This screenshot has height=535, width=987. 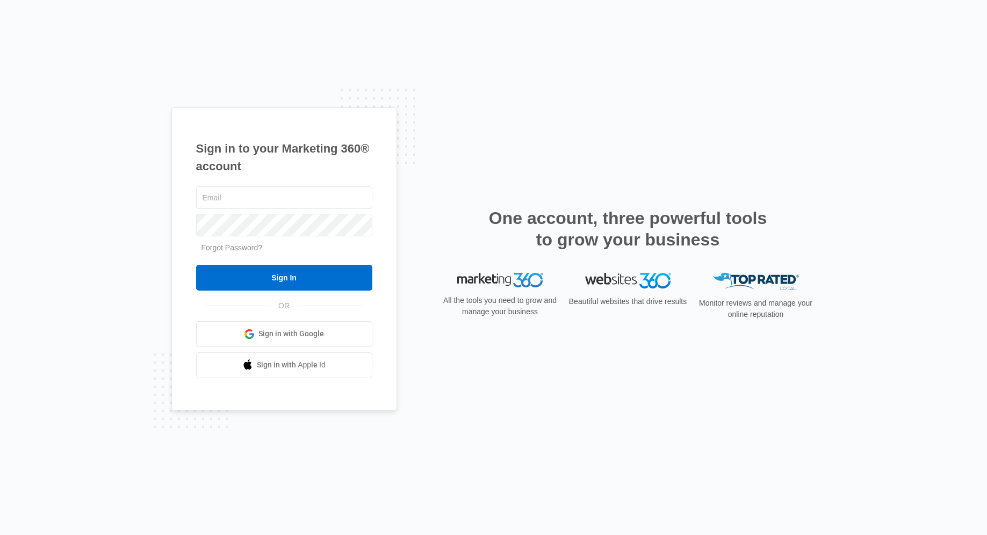 I want to click on img: Websites 360, so click(x=628, y=281).